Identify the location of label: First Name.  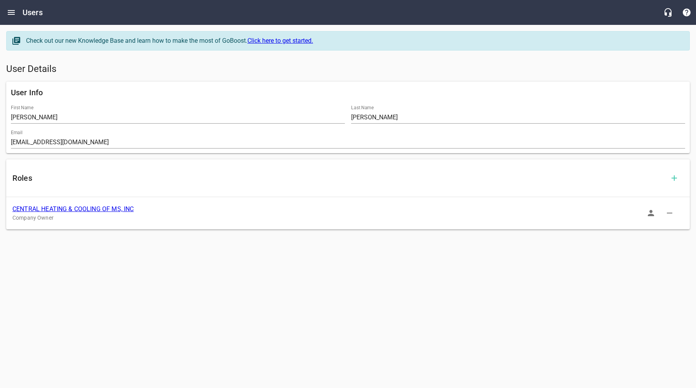
(22, 108).